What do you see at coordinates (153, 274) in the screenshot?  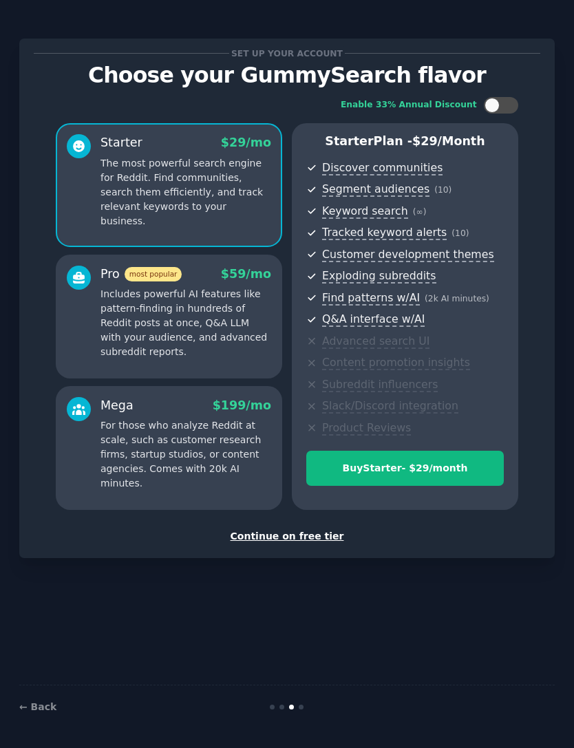 I see `span: most popular` at bounding box center [153, 274].